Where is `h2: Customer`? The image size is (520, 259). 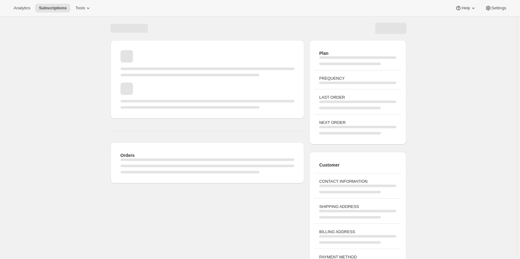 h2: Customer is located at coordinates (357, 165).